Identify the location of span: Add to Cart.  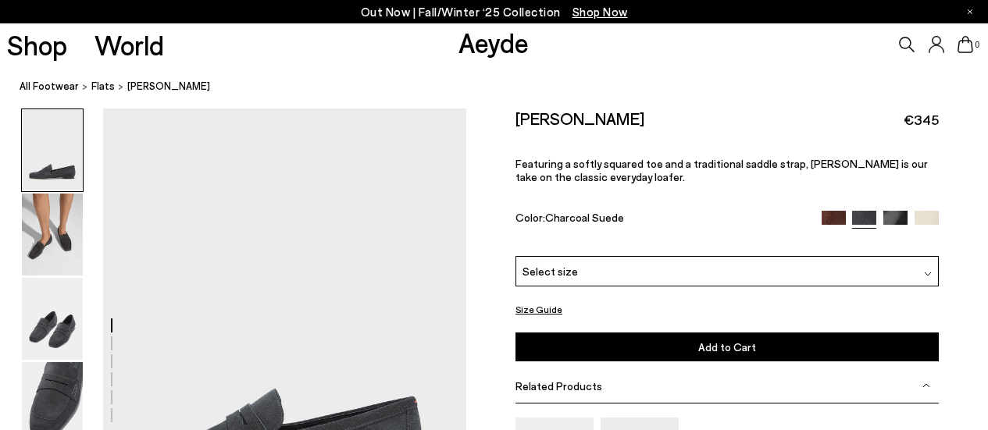
(727, 348).